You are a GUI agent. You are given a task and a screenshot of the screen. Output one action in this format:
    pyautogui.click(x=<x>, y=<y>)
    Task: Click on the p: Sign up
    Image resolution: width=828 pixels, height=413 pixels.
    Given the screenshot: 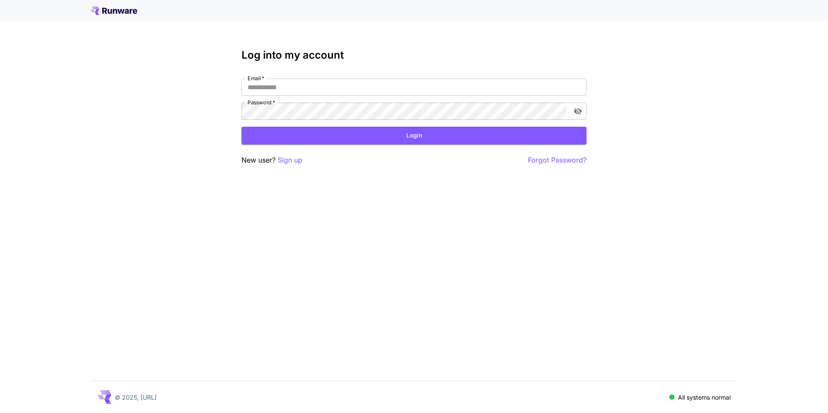 What is the action you would take?
    pyautogui.click(x=290, y=160)
    